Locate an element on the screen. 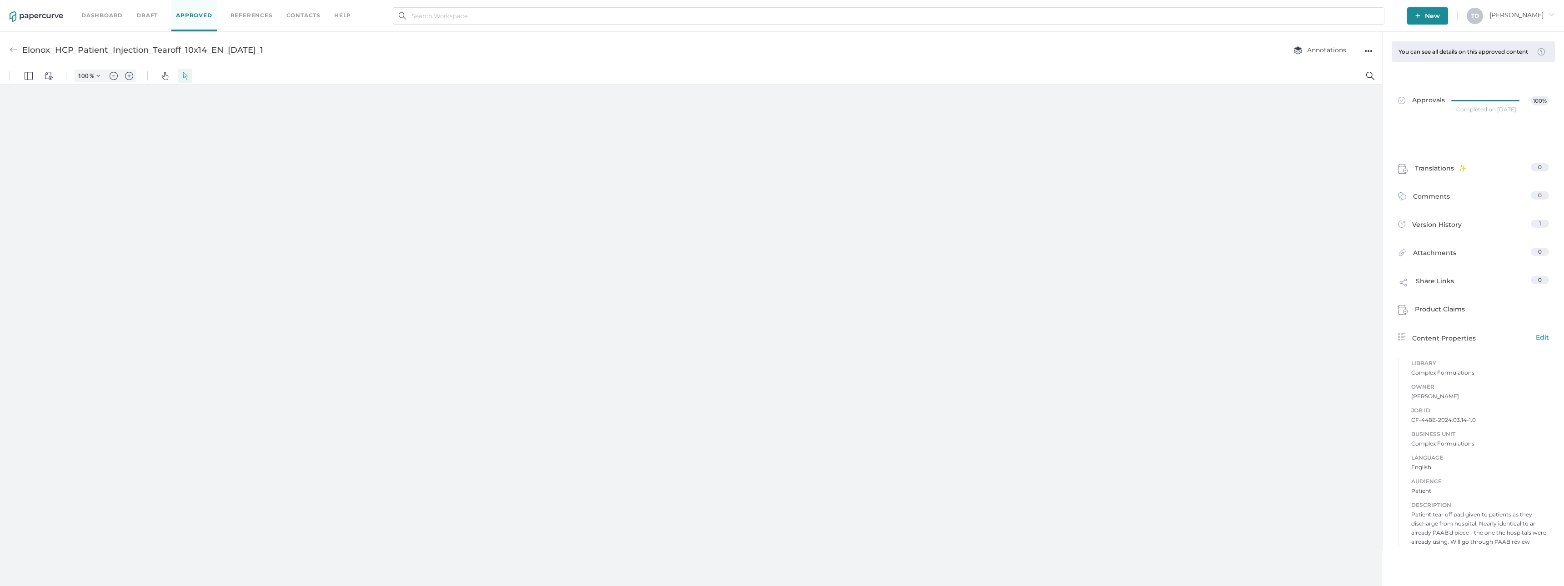 Image resolution: width=1564 pixels, height=586 pixels. img: default-magnifying-glass.svg is located at coordinates (1370, 8).